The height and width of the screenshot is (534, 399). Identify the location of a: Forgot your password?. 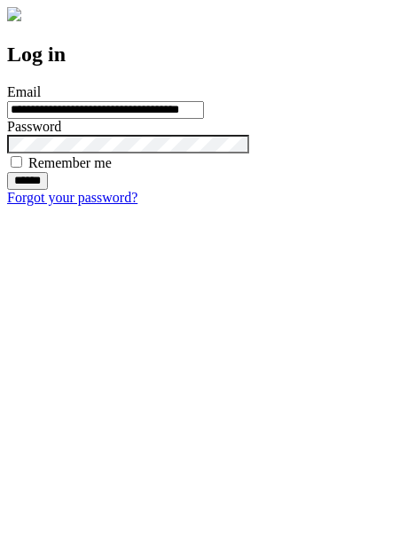
(72, 197).